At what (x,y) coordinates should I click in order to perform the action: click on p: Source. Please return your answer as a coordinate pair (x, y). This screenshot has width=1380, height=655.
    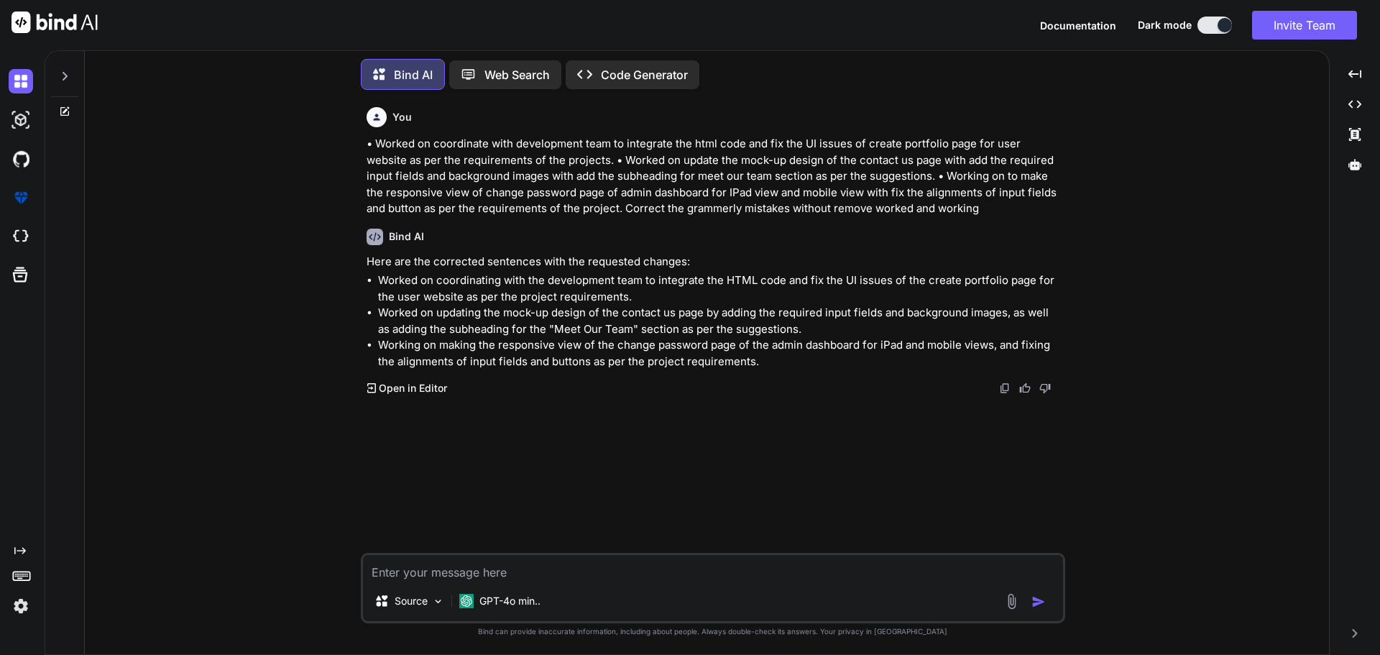
    Looking at the image, I should click on (411, 601).